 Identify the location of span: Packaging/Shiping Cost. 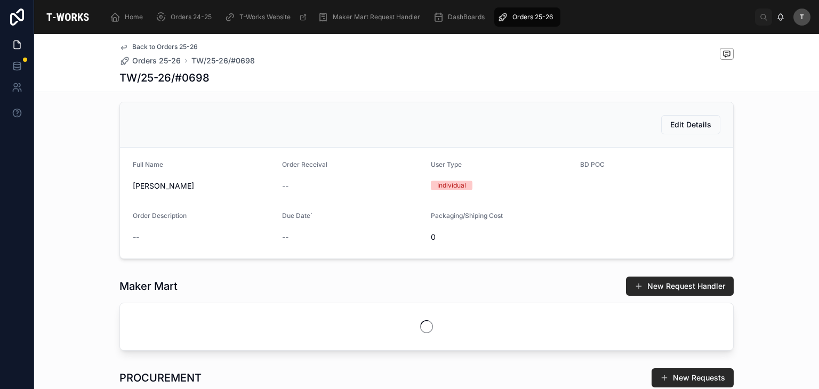
(467, 215).